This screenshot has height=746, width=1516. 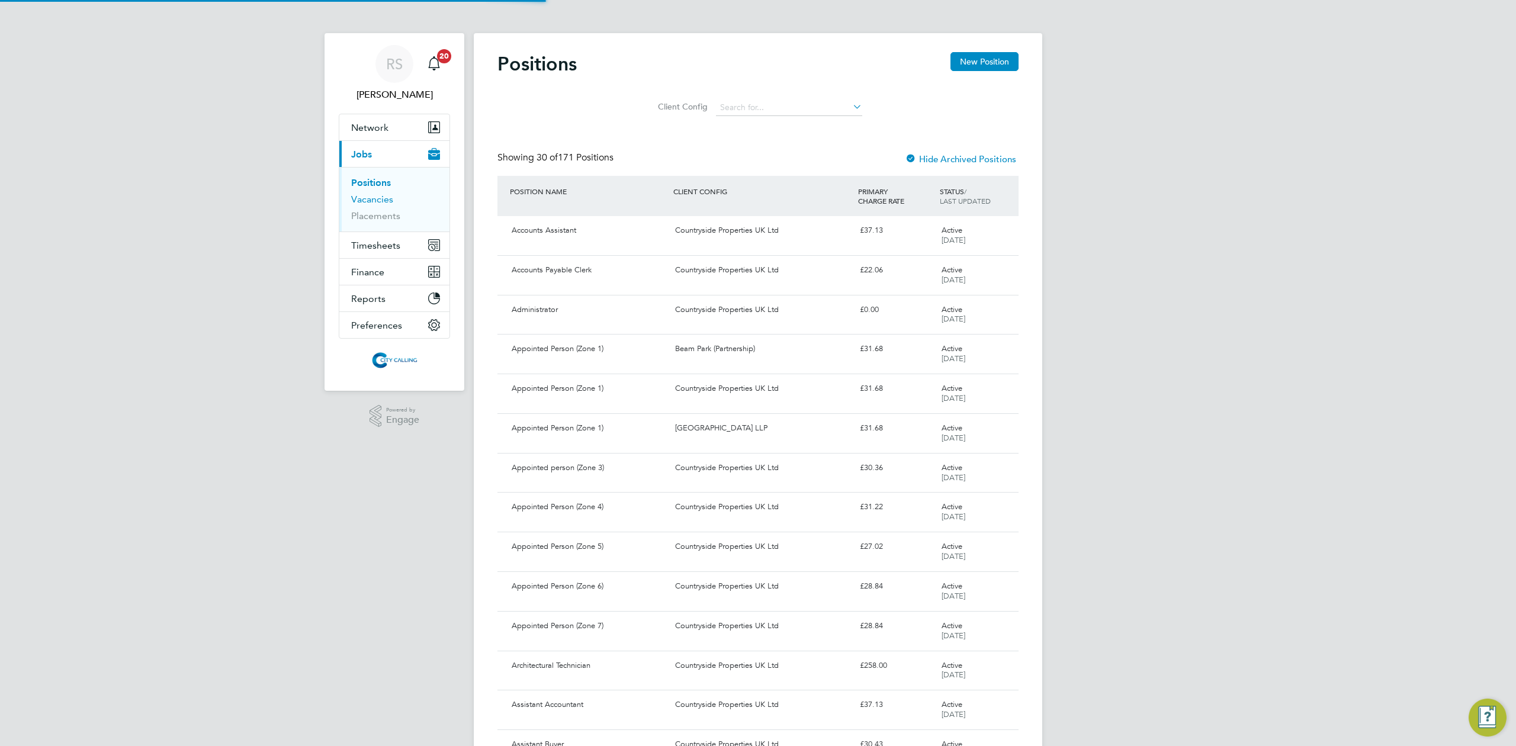 I want to click on div: Accounts Payable Clerk, so click(x=589, y=270).